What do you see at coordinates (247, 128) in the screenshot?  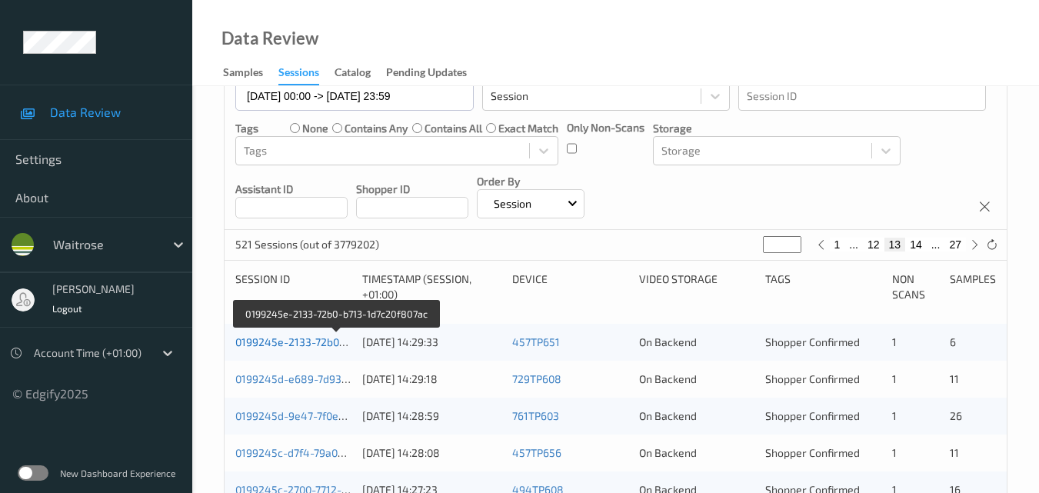 I see `p: Tags` at bounding box center [247, 128].